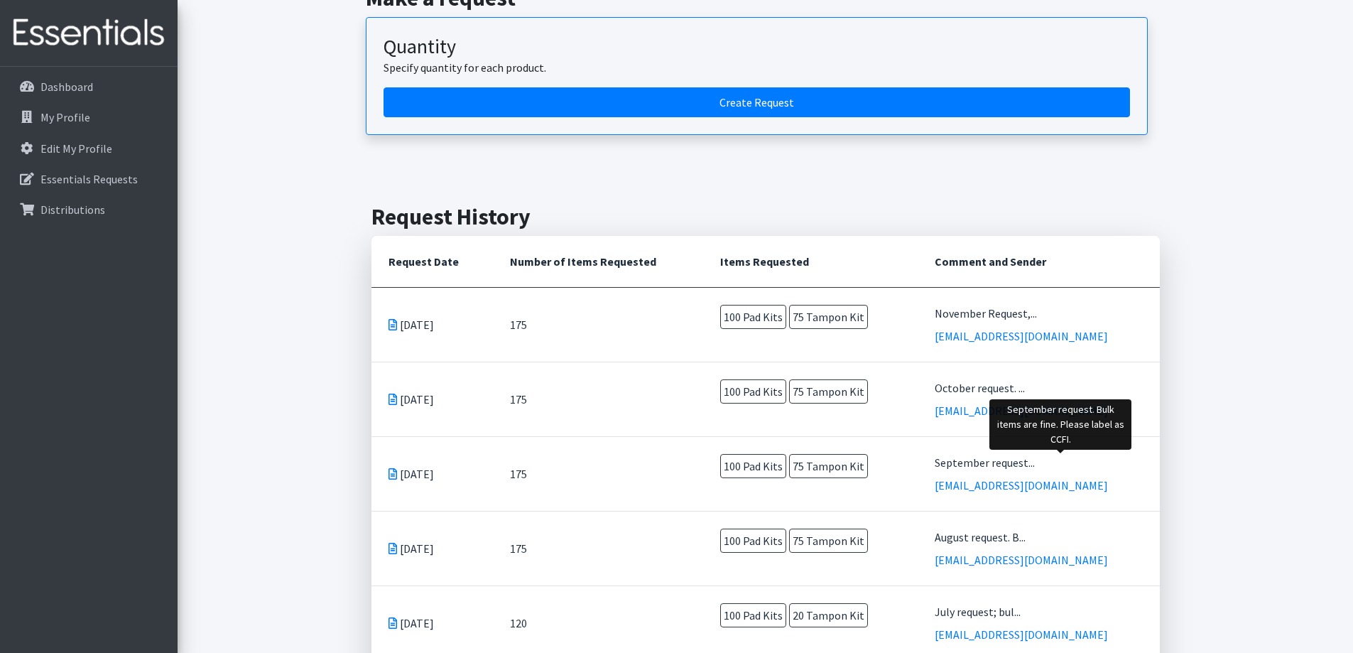  What do you see at coordinates (1039, 261) in the screenshot?
I see `th: Comment and Sender` at bounding box center [1039, 261].